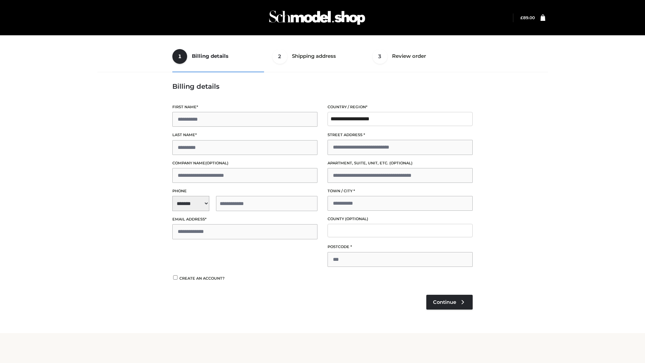 The image size is (645, 363). Describe the element at coordinates (527, 17) in the screenshot. I see `a: £89.00` at that location.